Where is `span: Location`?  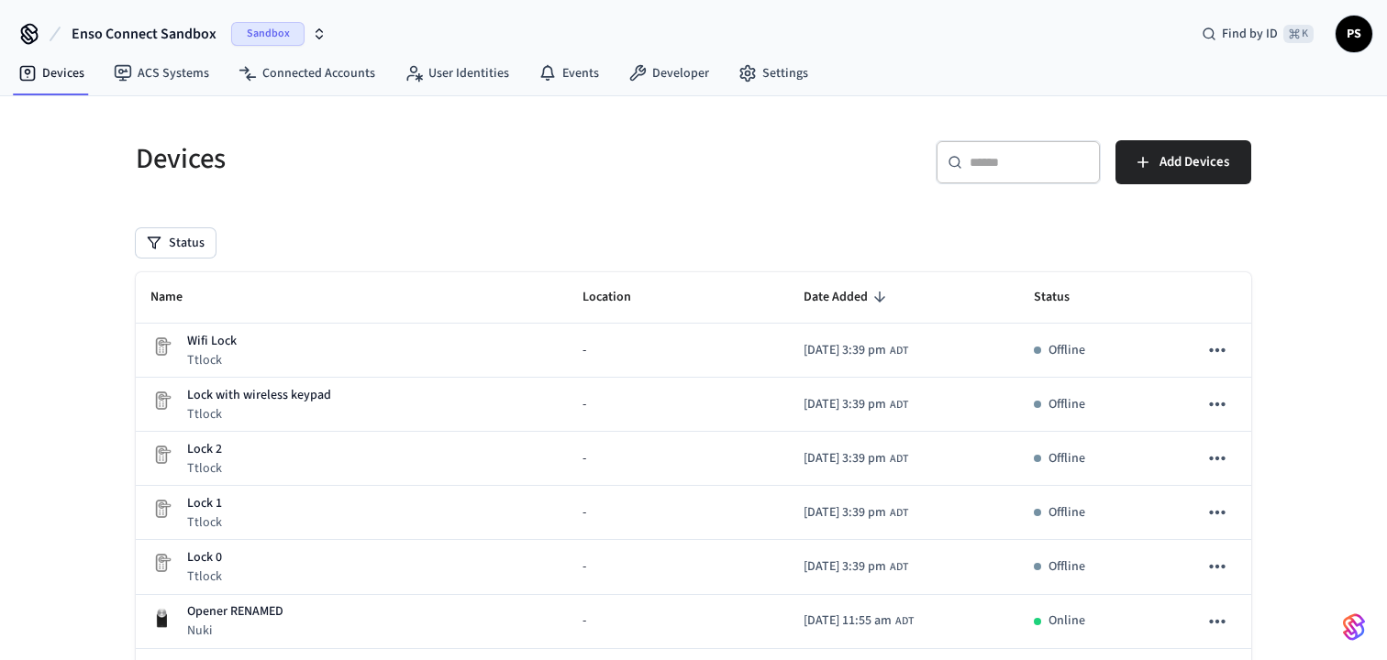
span: Location is located at coordinates (618, 297).